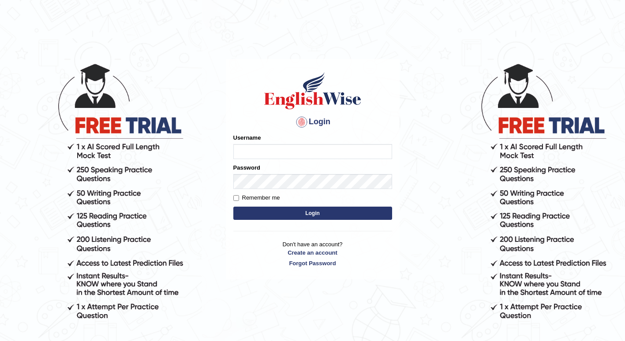  Describe the element at coordinates (313, 254) in the screenshot. I see `p: Don't have an account?` at that location.